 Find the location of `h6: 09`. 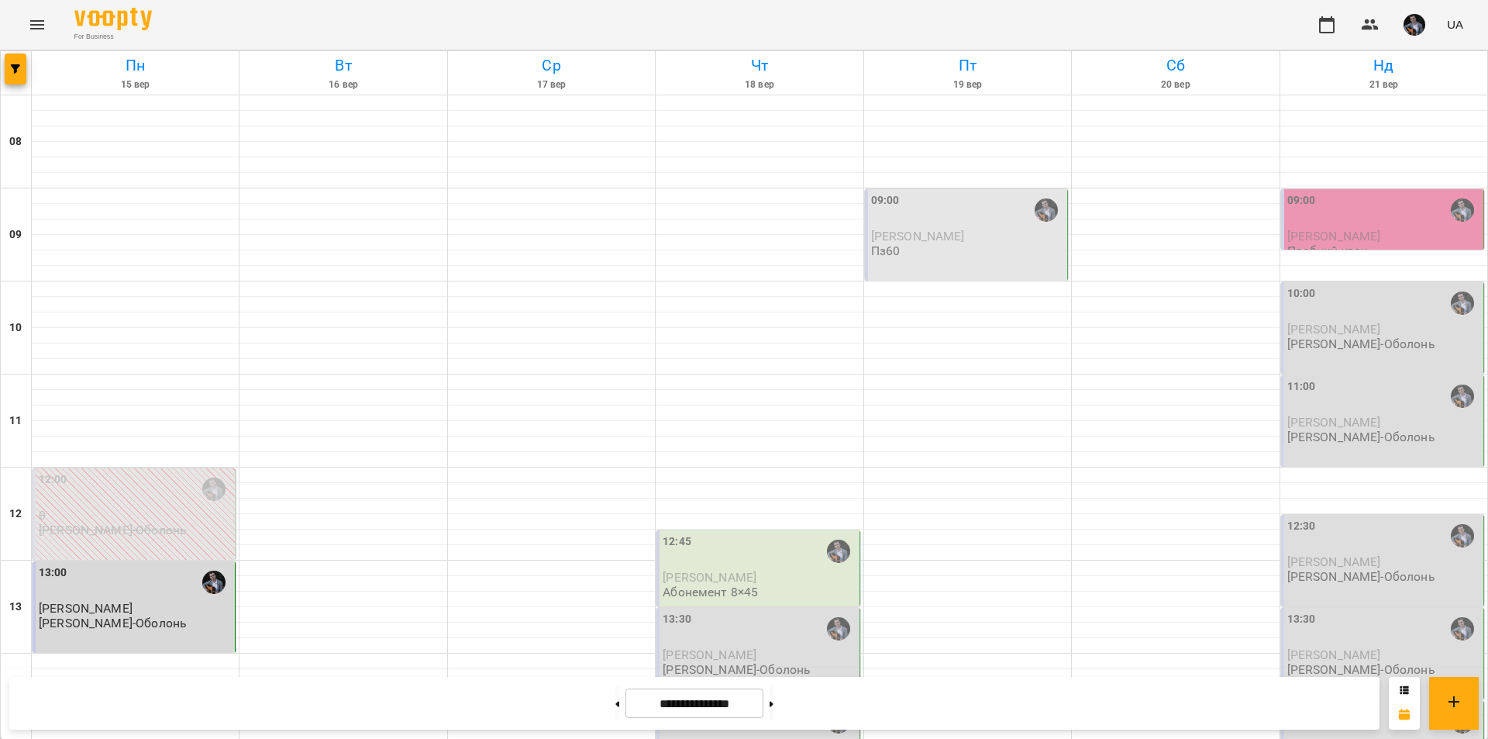

h6: 09 is located at coordinates (16, 235).